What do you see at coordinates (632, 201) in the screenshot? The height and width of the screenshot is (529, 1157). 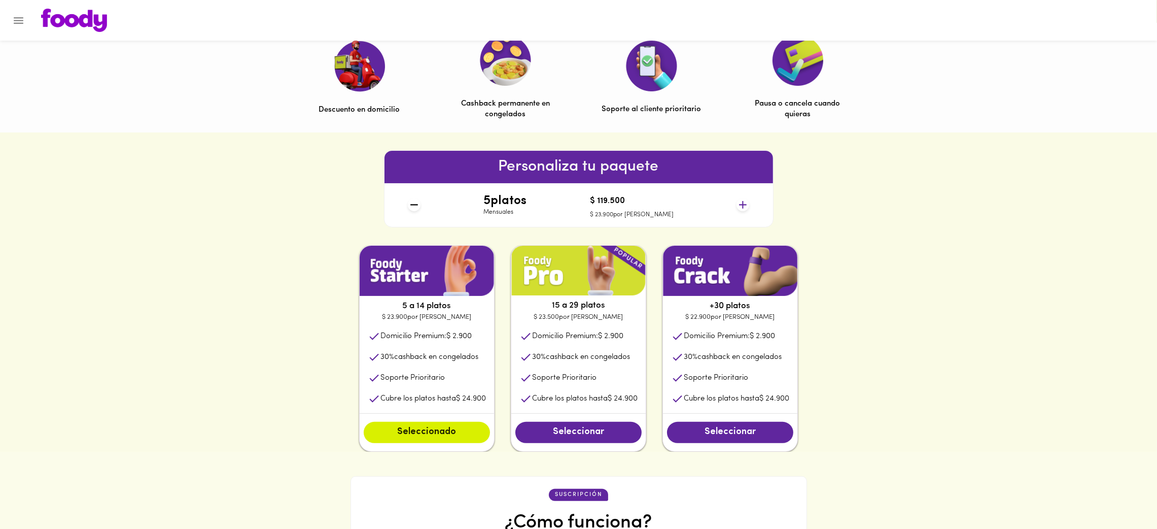 I see `h4: $ 119.500` at bounding box center [632, 201].